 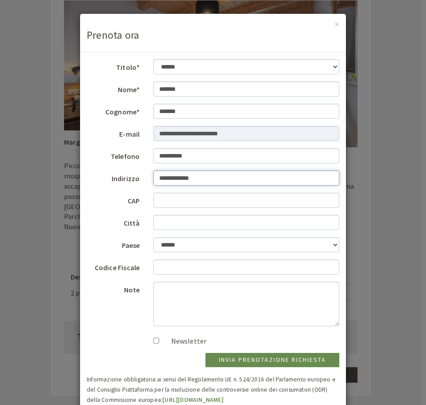 I want to click on label: Nome*, so click(x=113, y=88).